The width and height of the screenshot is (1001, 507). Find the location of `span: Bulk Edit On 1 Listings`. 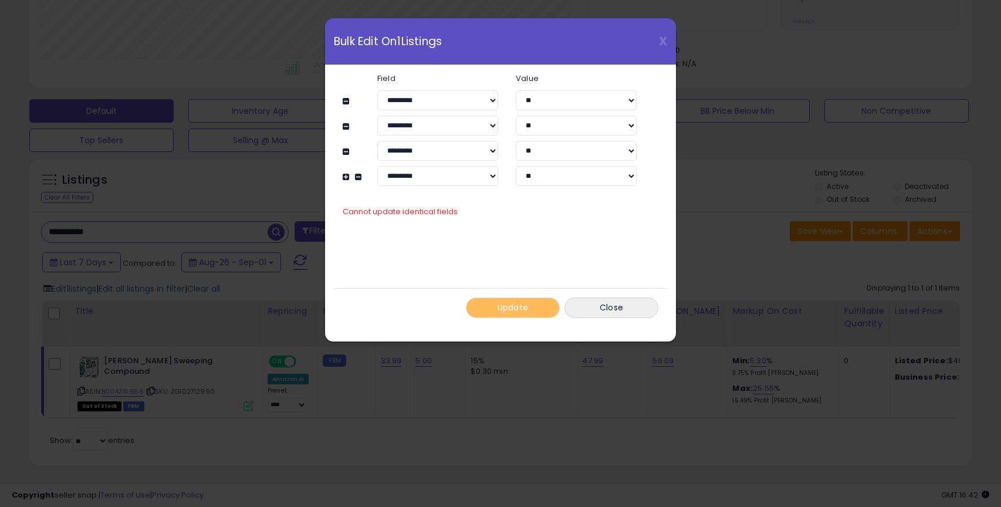

span: Bulk Edit On 1 Listings is located at coordinates (388, 41).